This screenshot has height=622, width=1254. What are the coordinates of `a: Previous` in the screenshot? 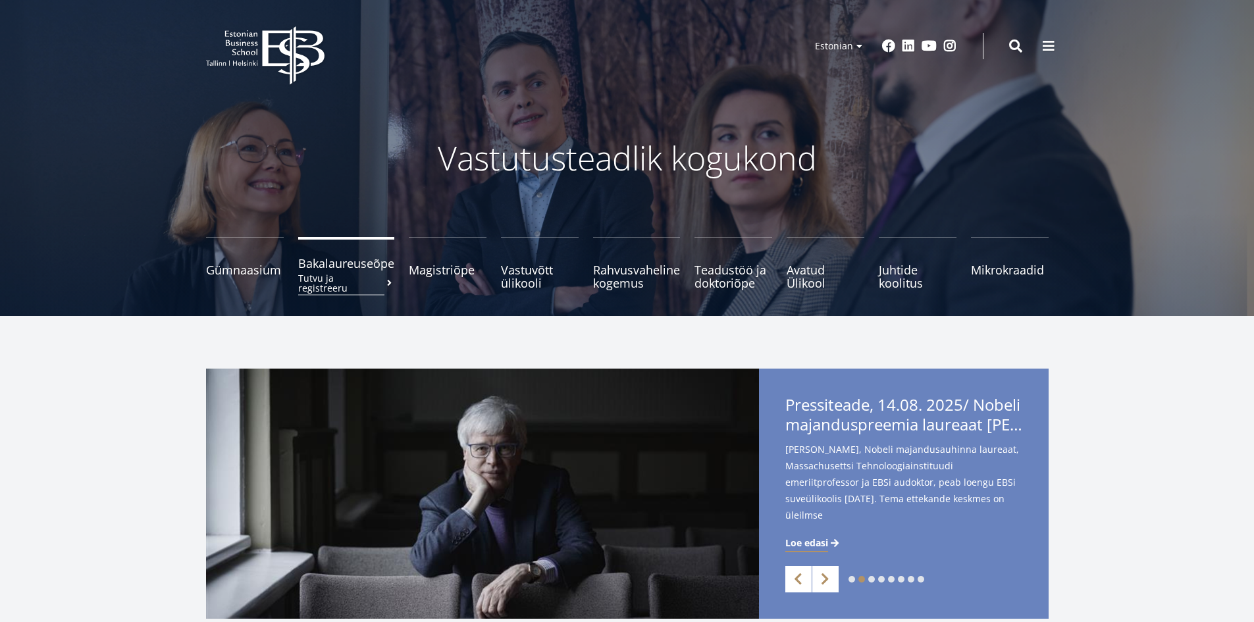 It's located at (798, 579).